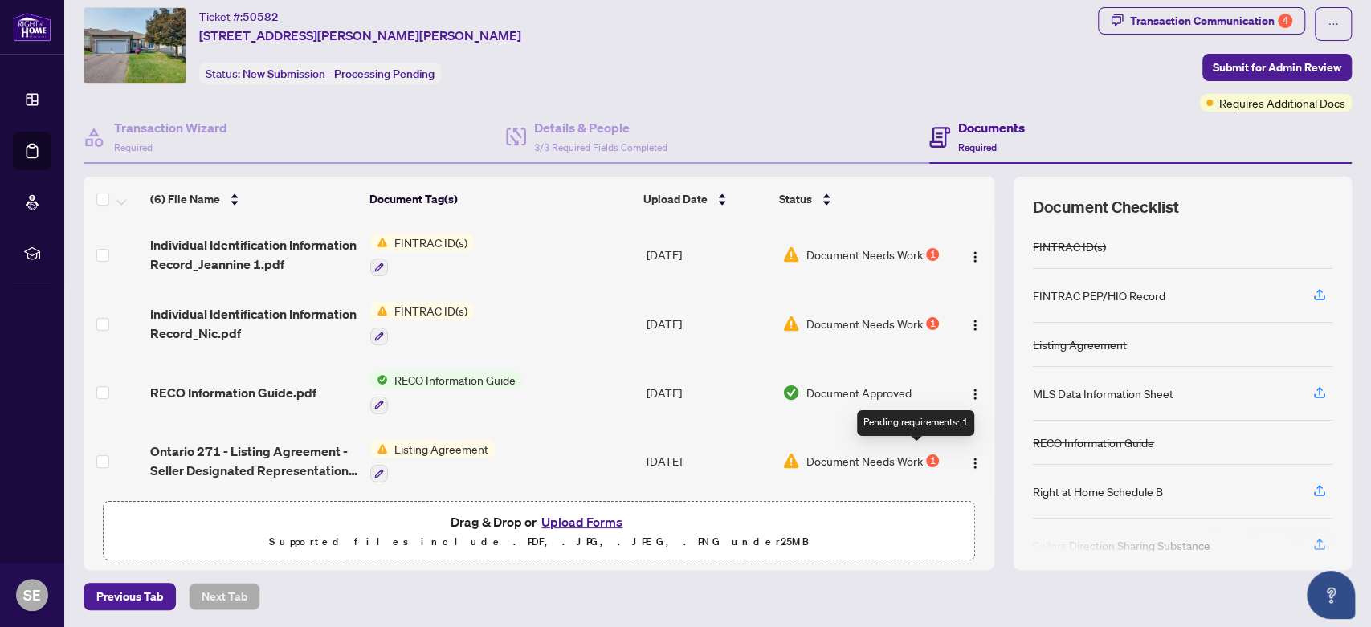 This screenshot has height=627, width=1371. Describe the element at coordinates (32, 595) in the screenshot. I see `span: SE` at that location.